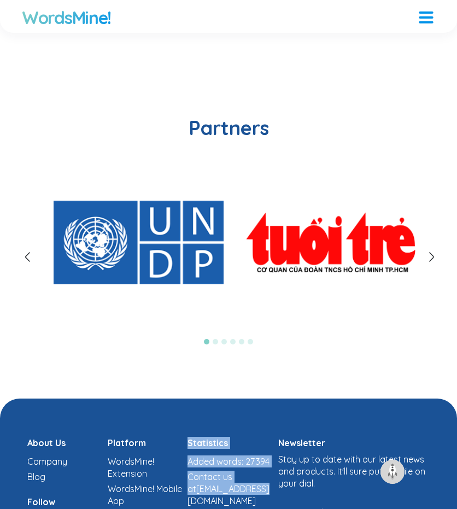 Image resolution: width=457 pixels, height=509 pixels. What do you see at coordinates (228, 442) in the screenshot?
I see `h4: Statistics` at bounding box center [228, 442].